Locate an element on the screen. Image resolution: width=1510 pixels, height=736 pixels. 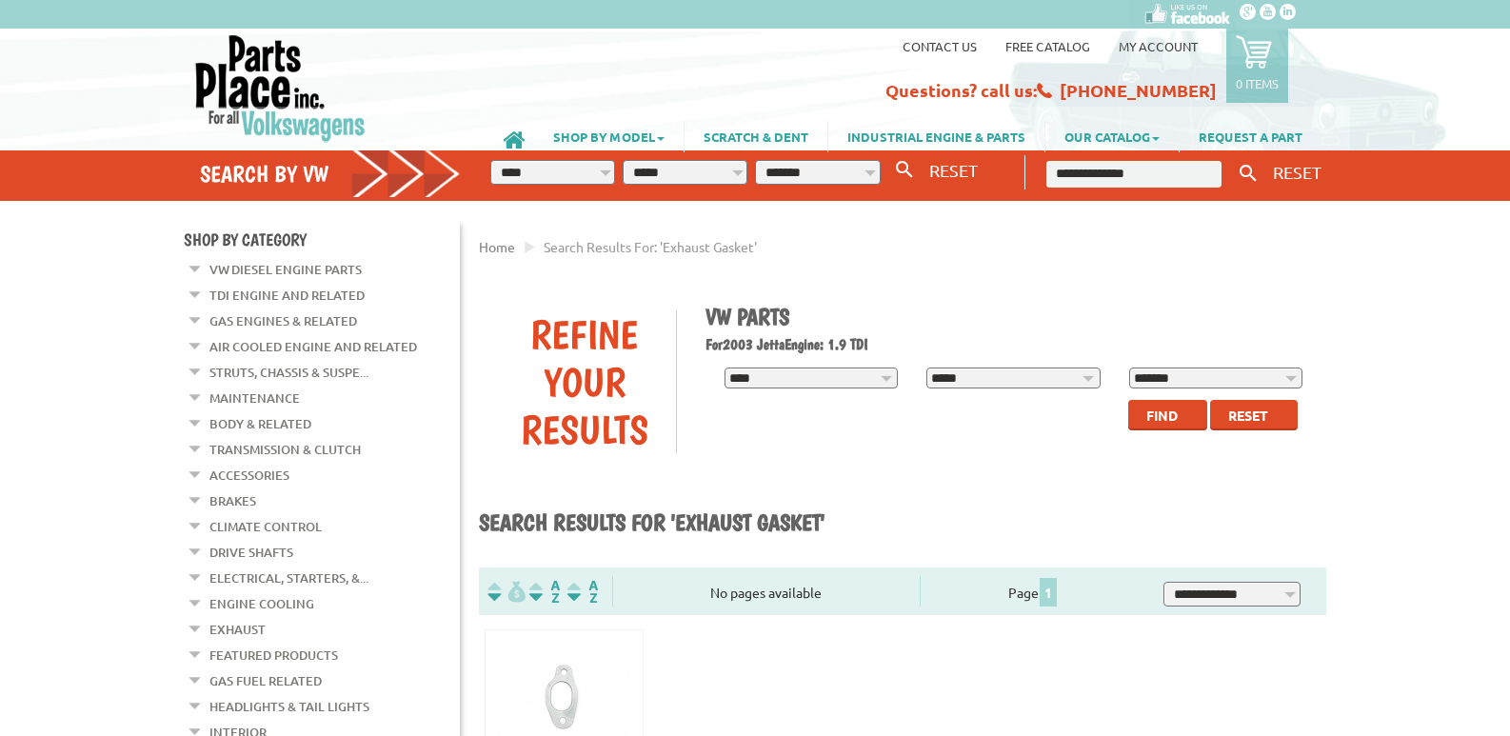
img: Parts Place Inc! is located at coordinates (280, 88).